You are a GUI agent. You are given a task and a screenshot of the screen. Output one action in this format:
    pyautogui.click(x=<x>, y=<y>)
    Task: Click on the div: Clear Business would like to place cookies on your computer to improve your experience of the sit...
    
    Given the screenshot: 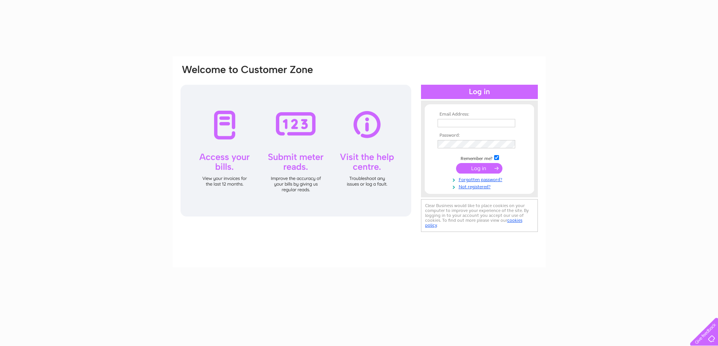 What is the action you would take?
    pyautogui.click(x=480, y=216)
    